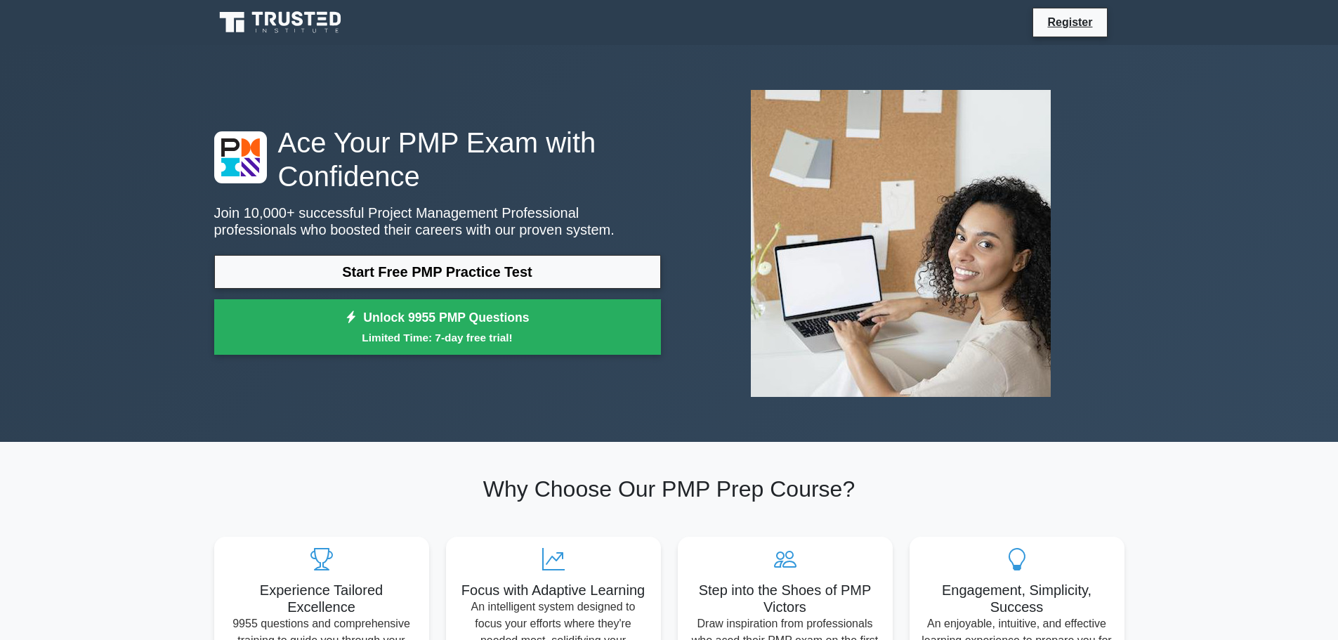 Image resolution: width=1338 pixels, height=640 pixels. Describe the element at coordinates (437, 272) in the screenshot. I see `a: Start Free PMP Practice Test` at that location.